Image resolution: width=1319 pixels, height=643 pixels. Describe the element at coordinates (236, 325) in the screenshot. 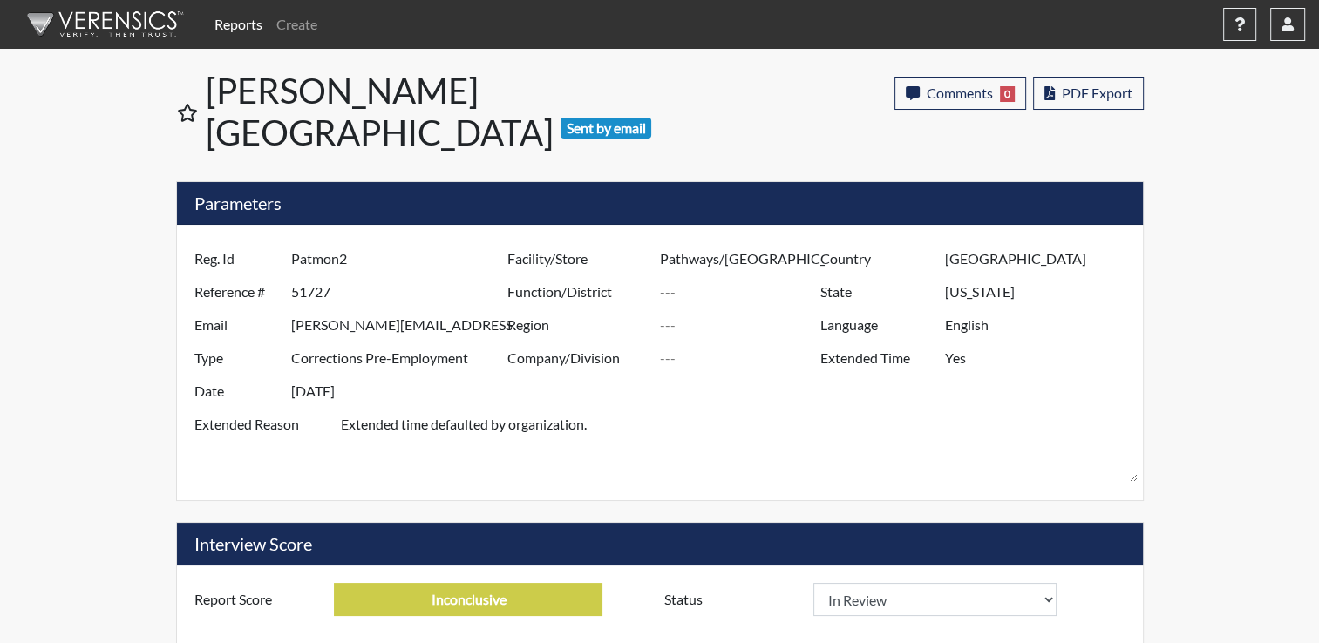

I see `label: Email` at that location.